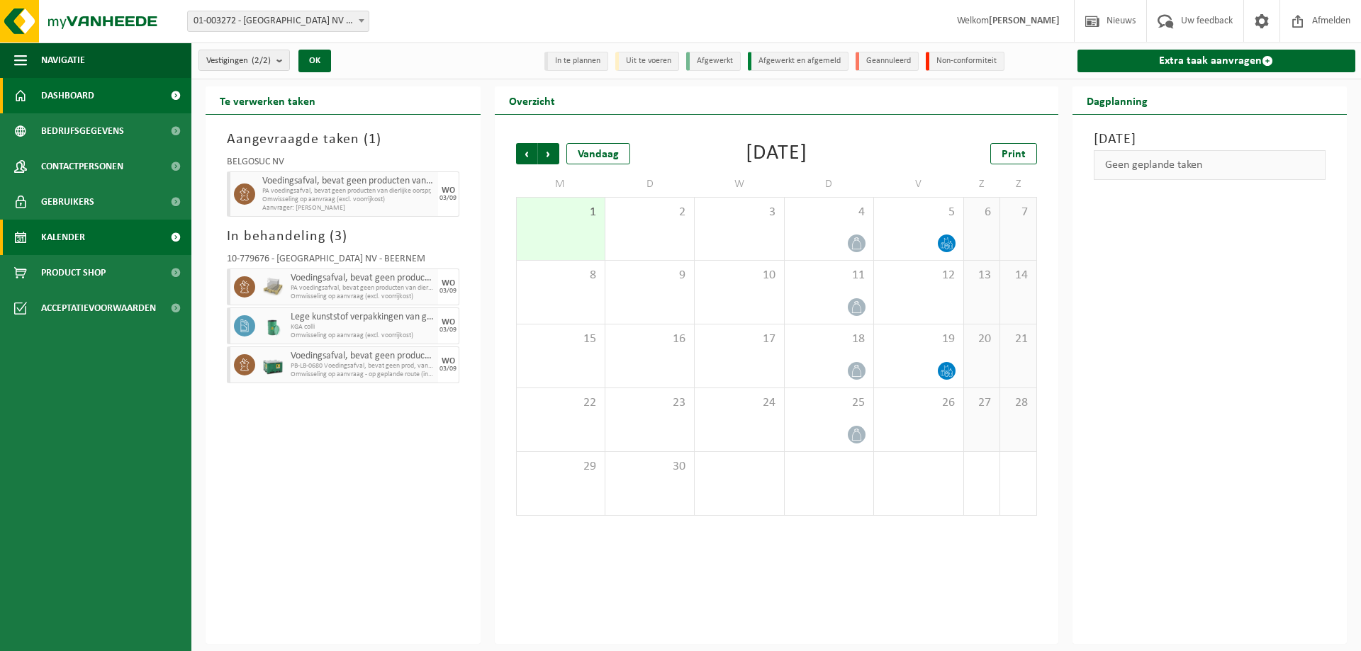 The width and height of the screenshot is (1361, 651). I want to click on span: 28, so click(1018, 403).